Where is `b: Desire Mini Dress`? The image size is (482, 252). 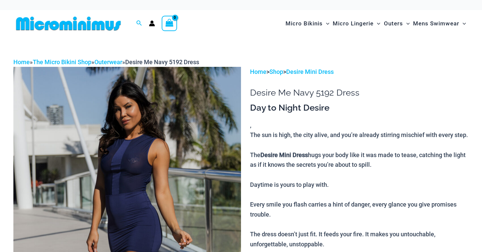 b: Desire Mini Dress is located at coordinates (284, 155).